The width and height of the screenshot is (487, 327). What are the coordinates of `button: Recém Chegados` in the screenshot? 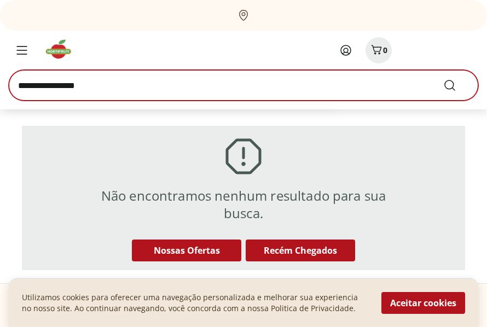 It's located at (301, 251).